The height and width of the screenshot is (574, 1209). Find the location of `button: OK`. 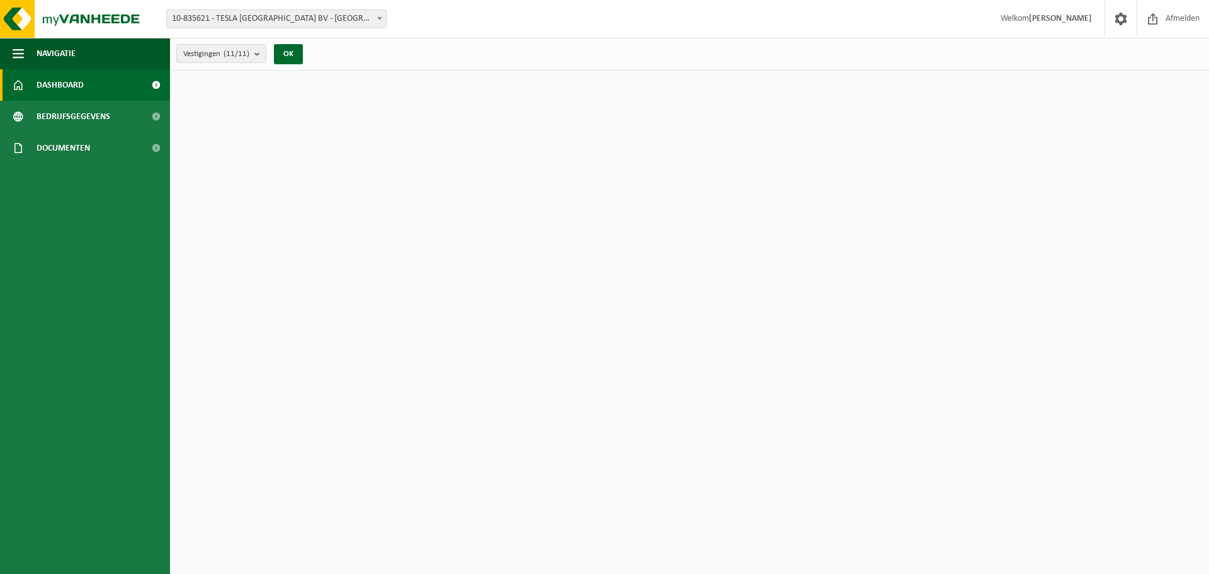

button: OK is located at coordinates (288, 54).